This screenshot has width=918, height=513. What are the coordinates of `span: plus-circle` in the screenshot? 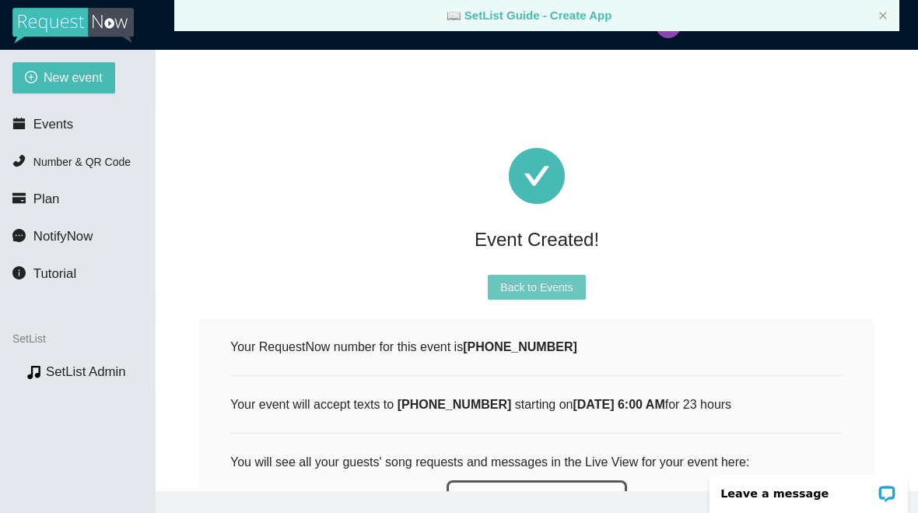 It's located at (31, 78).